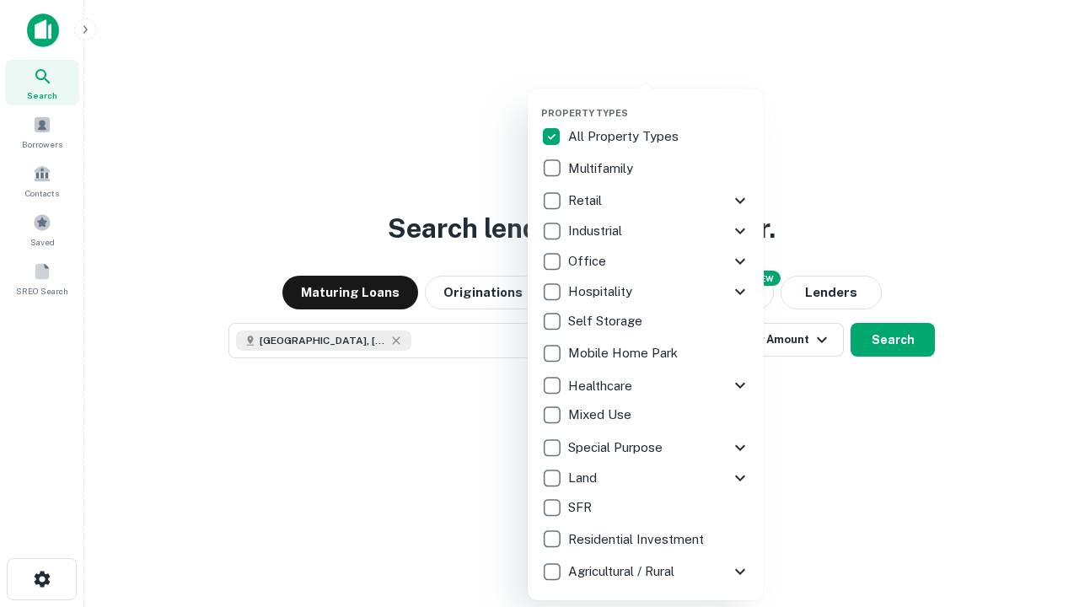  Describe the element at coordinates (617, 448) in the screenshot. I see `p: Special Purpose` at that location.